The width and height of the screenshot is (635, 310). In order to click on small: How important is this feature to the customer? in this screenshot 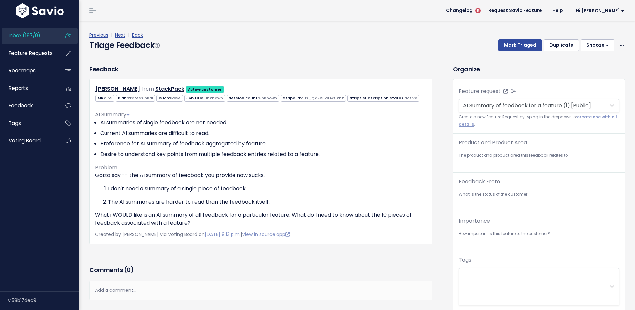, I will do `click(539, 234)`.